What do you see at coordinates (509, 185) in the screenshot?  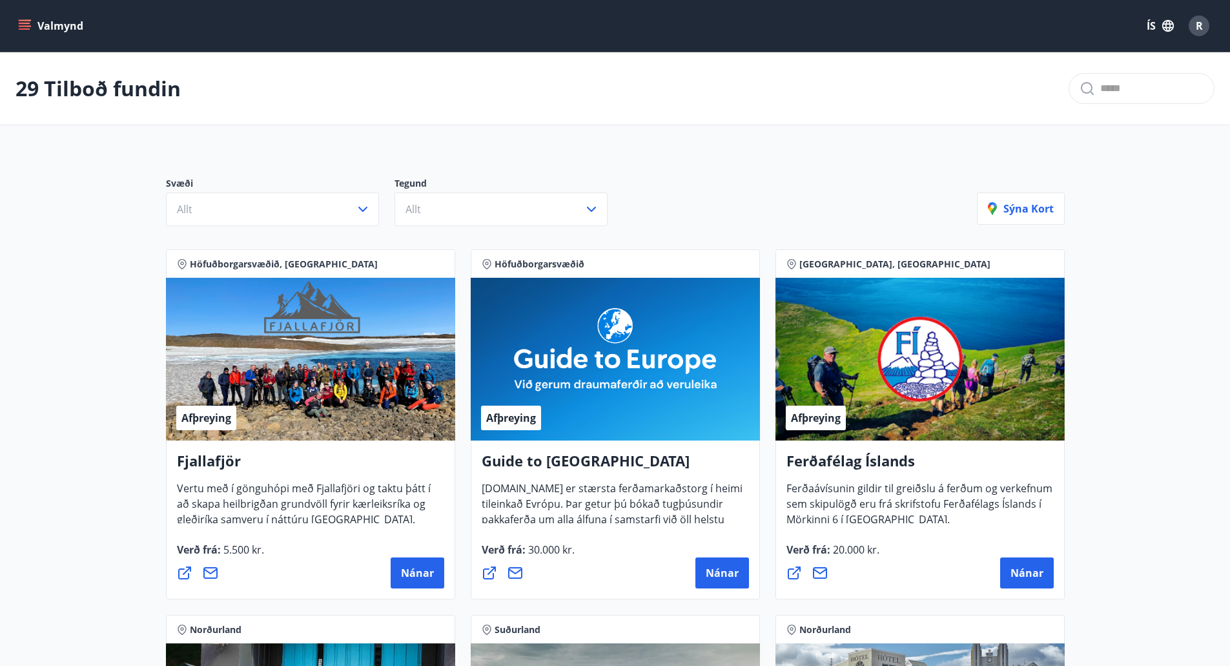 I see `p: Tegund` at bounding box center [509, 185].